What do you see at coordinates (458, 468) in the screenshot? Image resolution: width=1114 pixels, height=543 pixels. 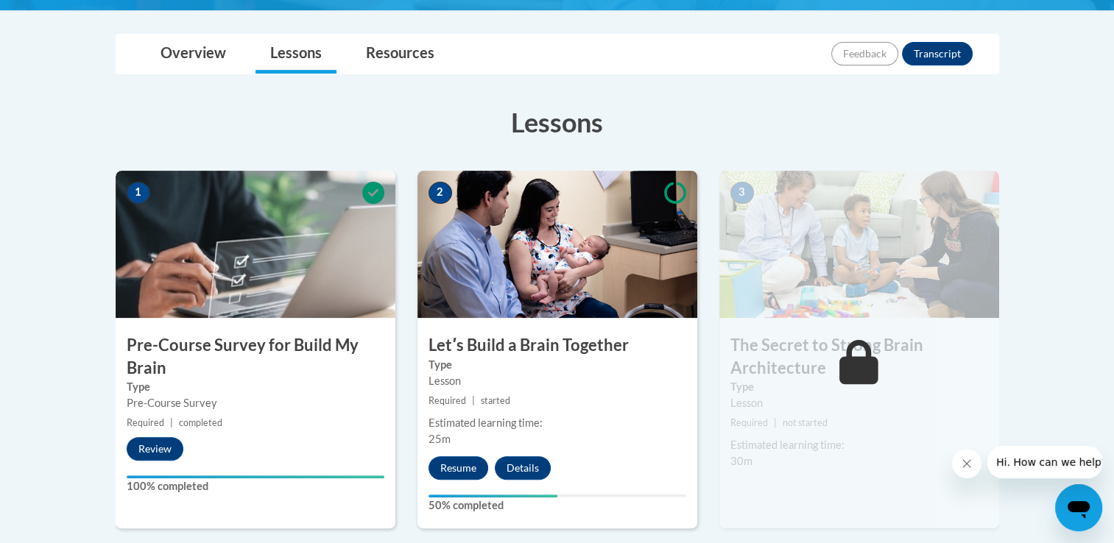 I see `button: Resume` at bounding box center [458, 468].